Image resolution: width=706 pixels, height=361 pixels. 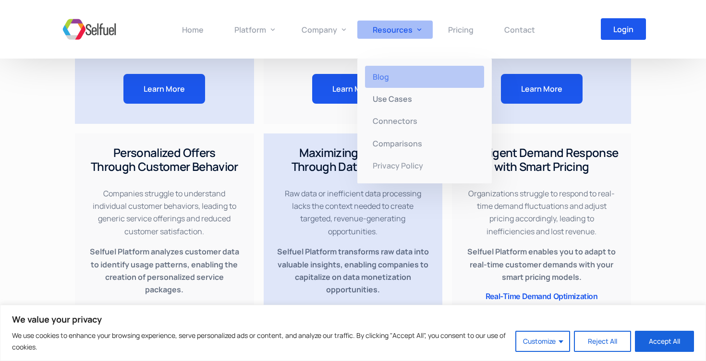 I want to click on a: Connectors, so click(x=425, y=121).